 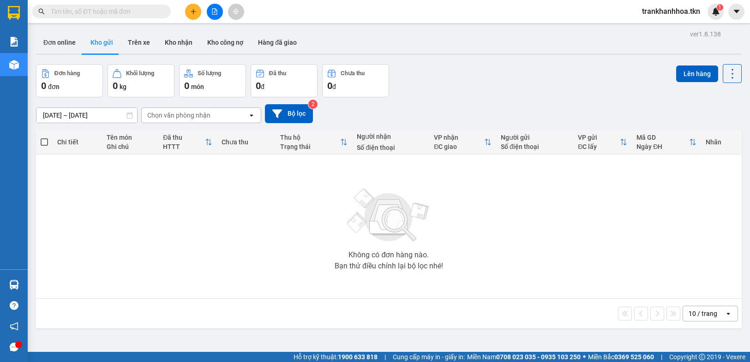 What do you see at coordinates (209, 73) in the screenshot?
I see `div: Số lượng` at bounding box center [209, 73].